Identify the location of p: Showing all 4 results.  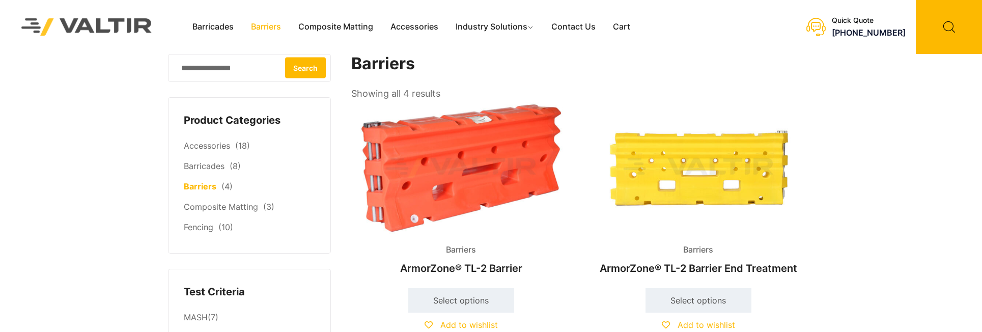
(396, 94).